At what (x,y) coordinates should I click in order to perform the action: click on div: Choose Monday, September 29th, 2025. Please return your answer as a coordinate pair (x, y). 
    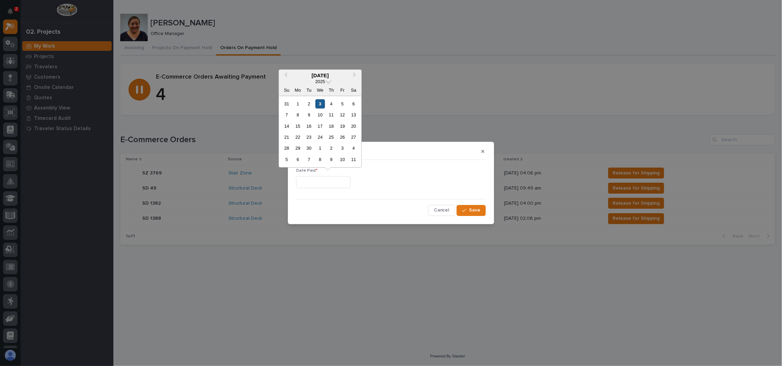
    Looking at the image, I should click on (298, 149).